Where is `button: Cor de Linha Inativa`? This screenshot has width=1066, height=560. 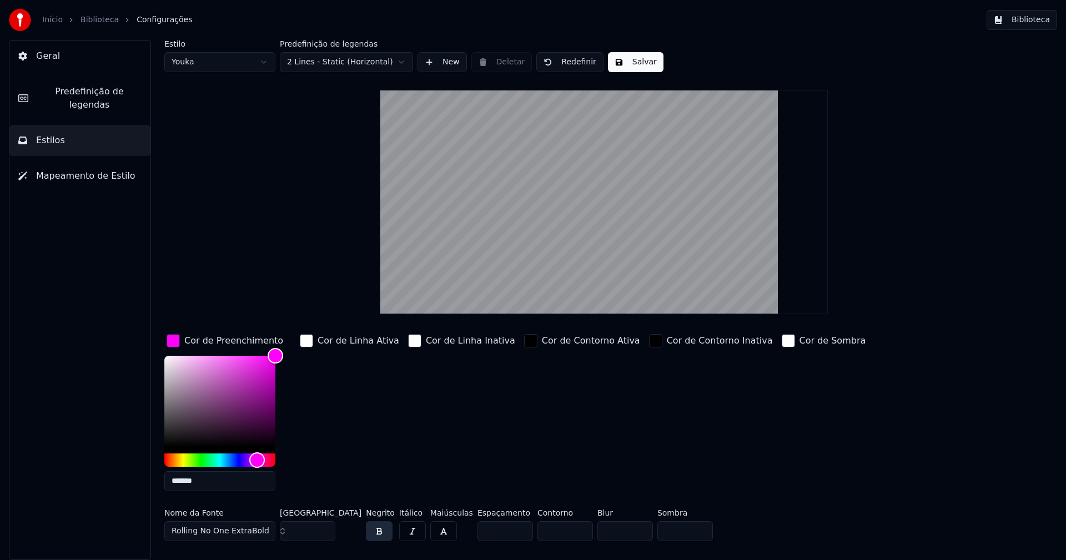 button: Cor de Linha Inativa is located at coordinates (462, 341).